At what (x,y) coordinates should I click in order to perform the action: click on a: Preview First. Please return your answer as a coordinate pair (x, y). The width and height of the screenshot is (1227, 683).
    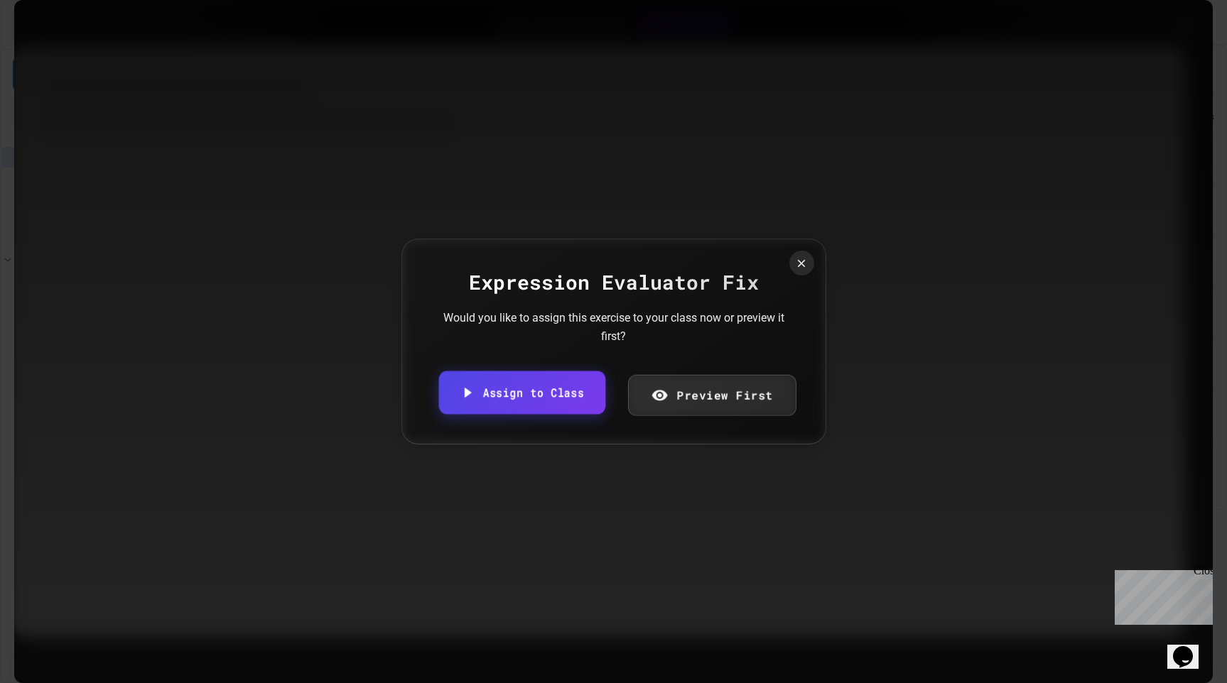
    Looking at the image, I should click on (712, 395).